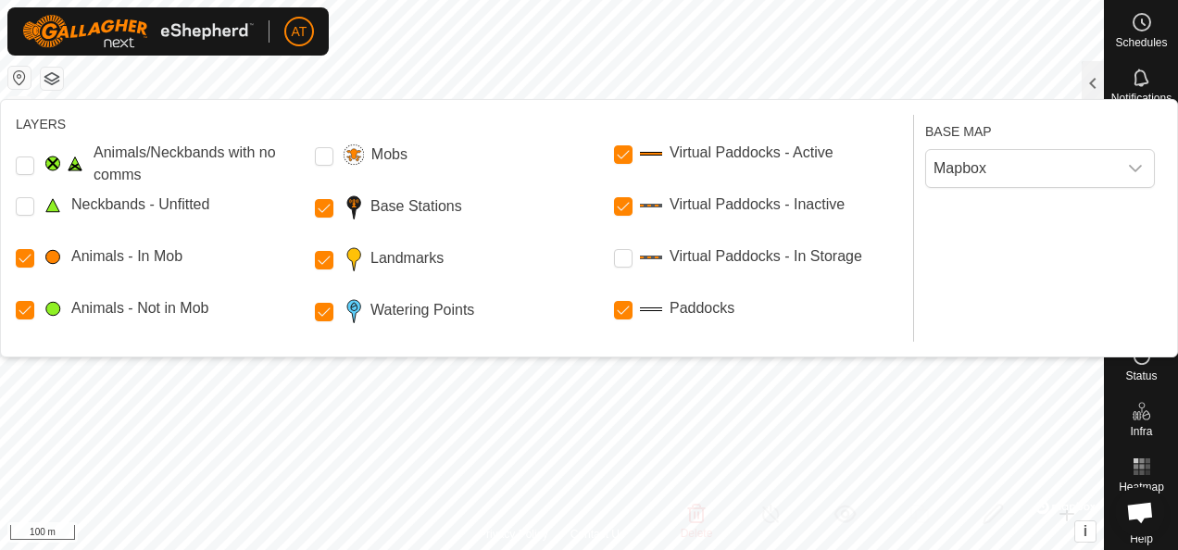 The width and height of the screenshot is (1178, 550). Describe the element at coordinates (140, 205) in the screenshot. I see `label: Neckbands - Unfitted` at that location.